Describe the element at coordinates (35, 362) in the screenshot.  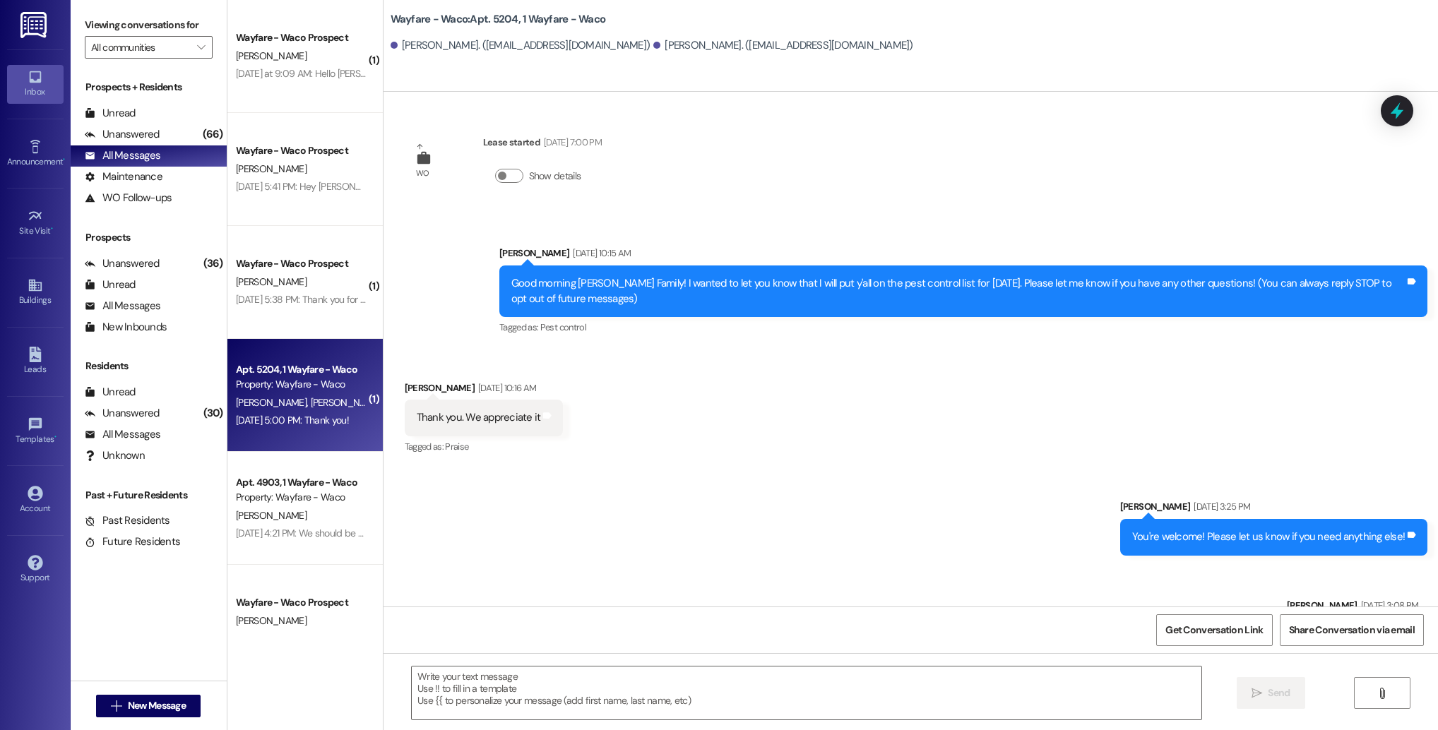
I see `a: Leads` at that location.